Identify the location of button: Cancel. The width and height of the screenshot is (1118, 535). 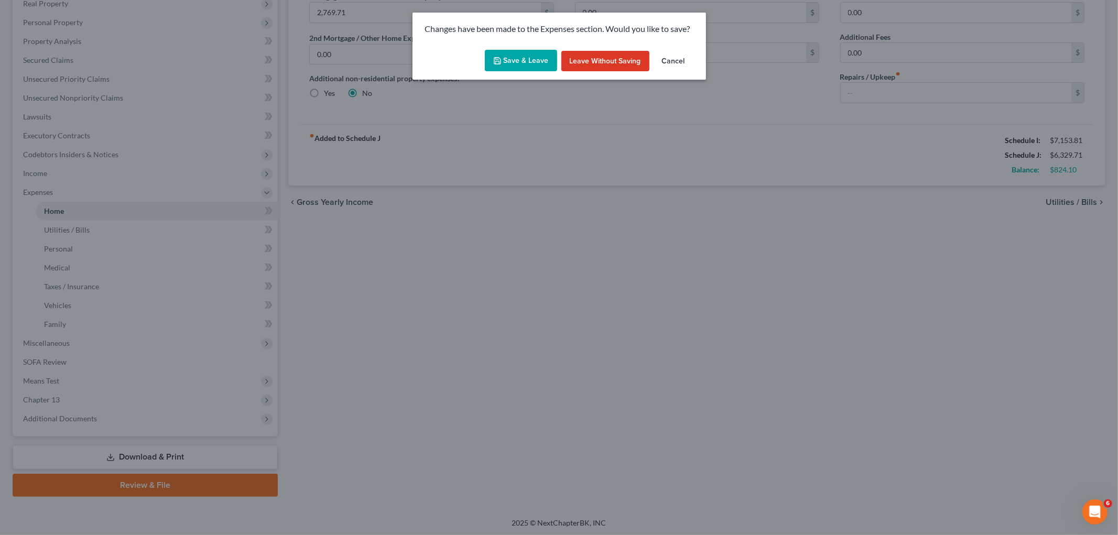
(673, 61).